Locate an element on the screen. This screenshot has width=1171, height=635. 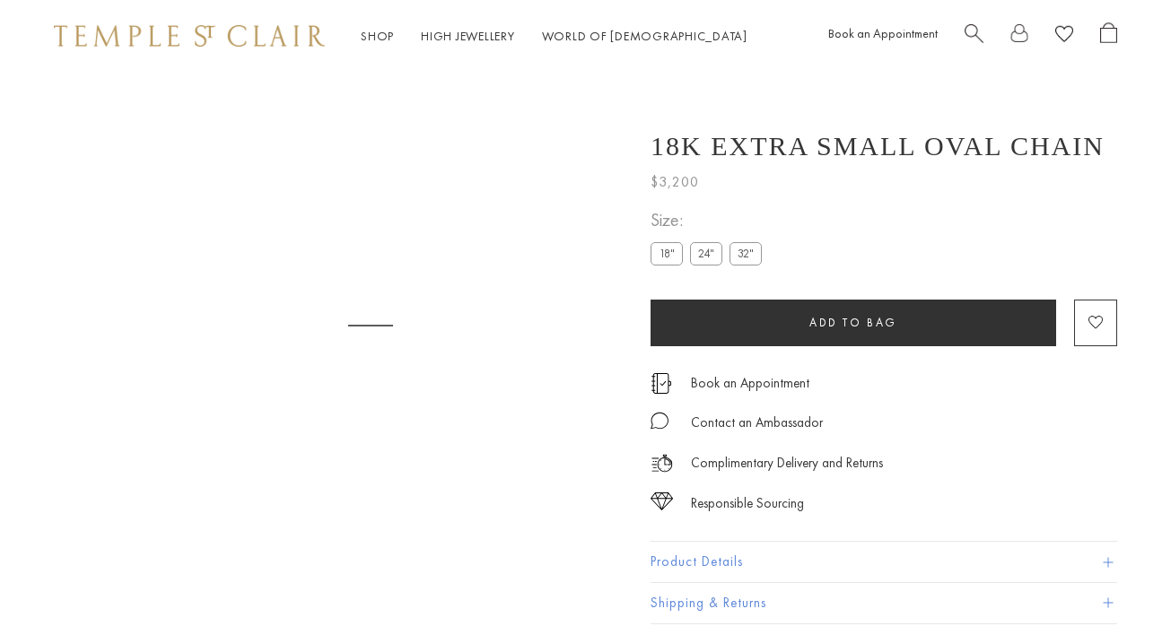
label: 18" is located at coordinates (666, 253).